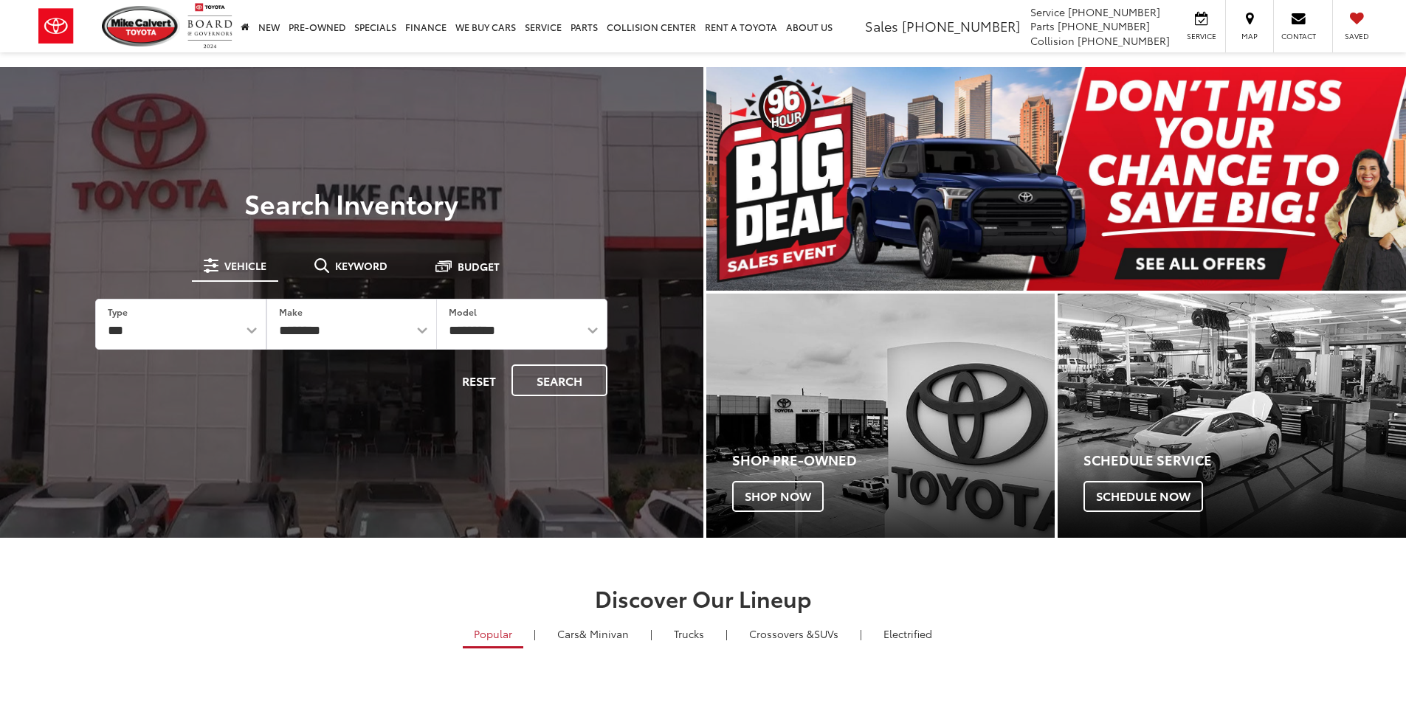 The width and height of the screenshot is (1406, 703). I want to click on span: Contact, so click(1298, 36).